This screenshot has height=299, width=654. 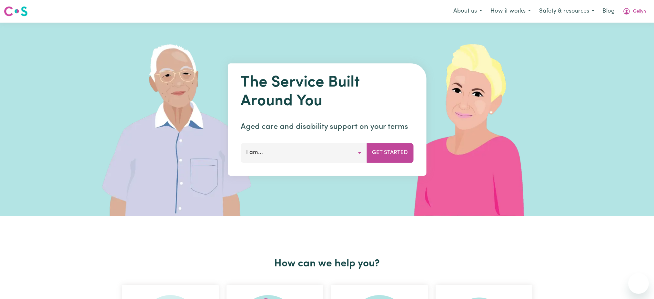 I want to click on button: I am..., so click(x=304, y=153).